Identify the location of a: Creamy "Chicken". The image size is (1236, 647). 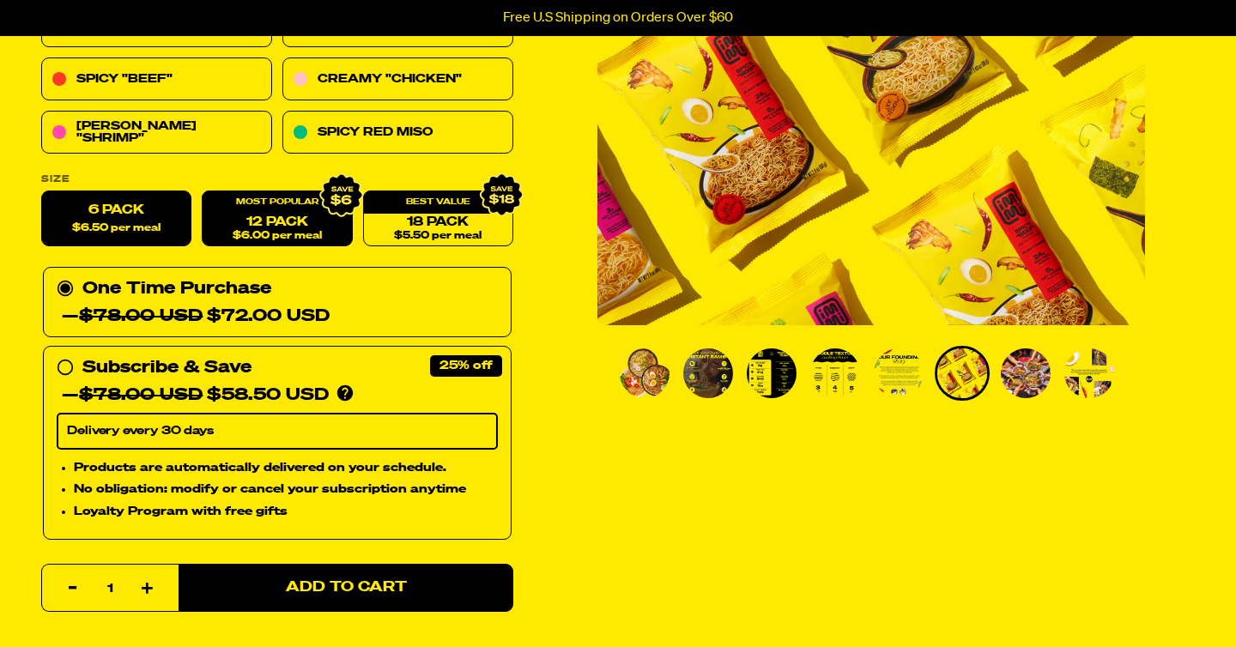
(397, 80).